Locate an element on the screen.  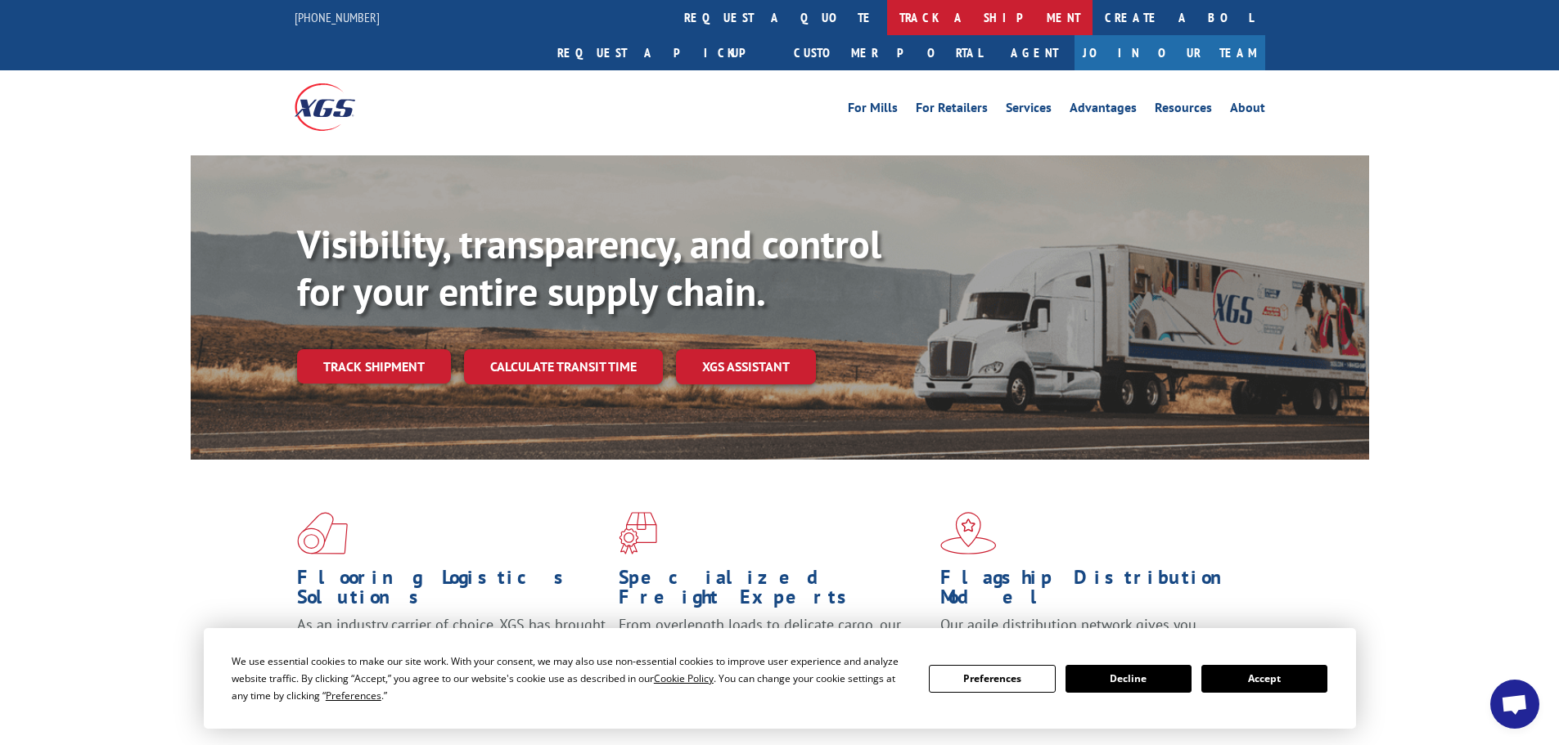
button: Accept is located at coordinates (1264, 679).